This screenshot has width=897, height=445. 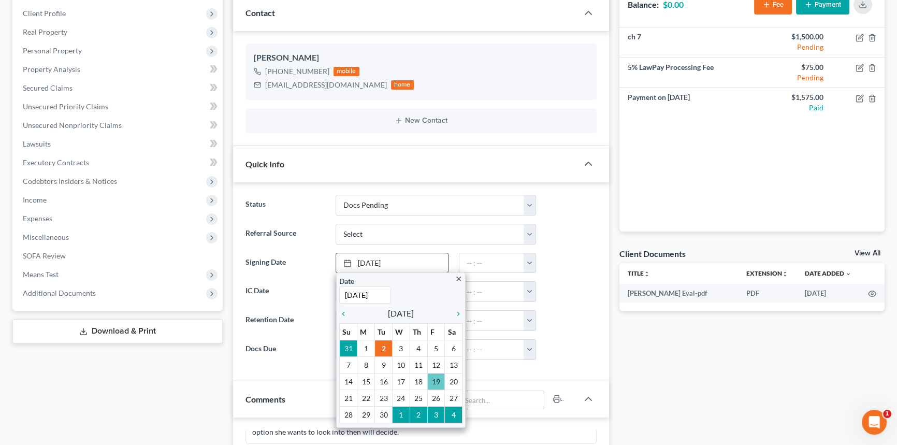 I want to click on td: 9, so click(x=384, y=365).